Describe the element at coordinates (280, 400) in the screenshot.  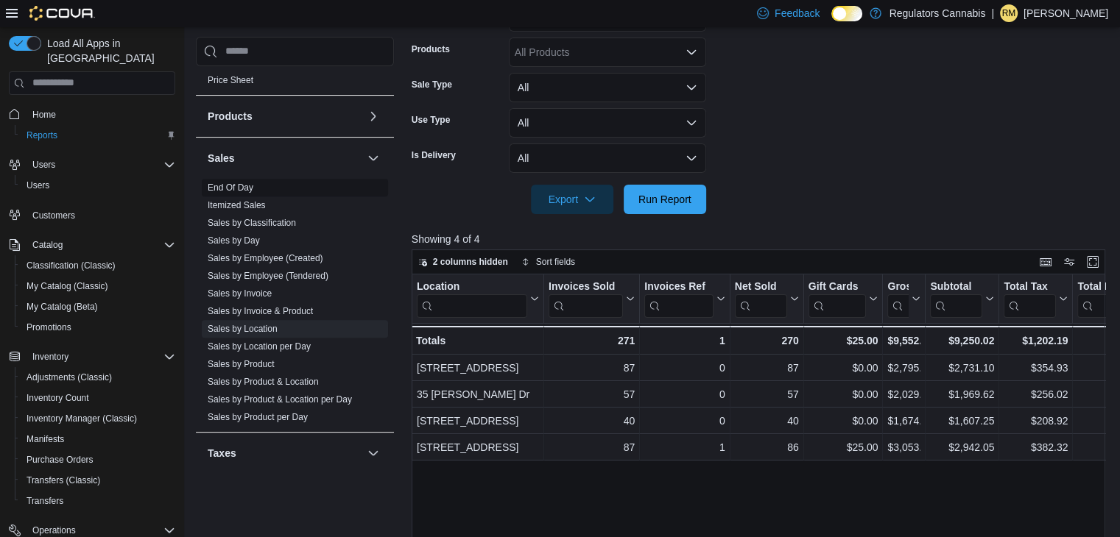
I see `span: Sales by Product & Location per Day` at that location.